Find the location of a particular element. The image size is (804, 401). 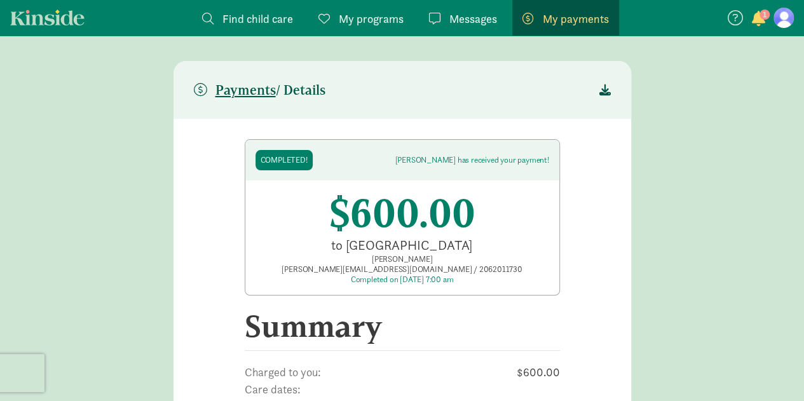

span: Find child care is located at coordinates (257, 18).